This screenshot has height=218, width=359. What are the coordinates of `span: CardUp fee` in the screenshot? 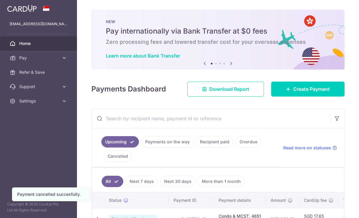 It's located at (315, 201).